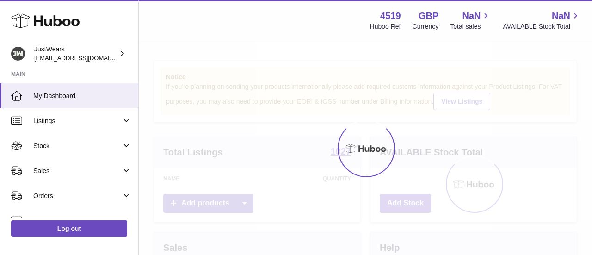  I want to click on a: NaN AVAILABLE Stock Total, so click(542, 20).